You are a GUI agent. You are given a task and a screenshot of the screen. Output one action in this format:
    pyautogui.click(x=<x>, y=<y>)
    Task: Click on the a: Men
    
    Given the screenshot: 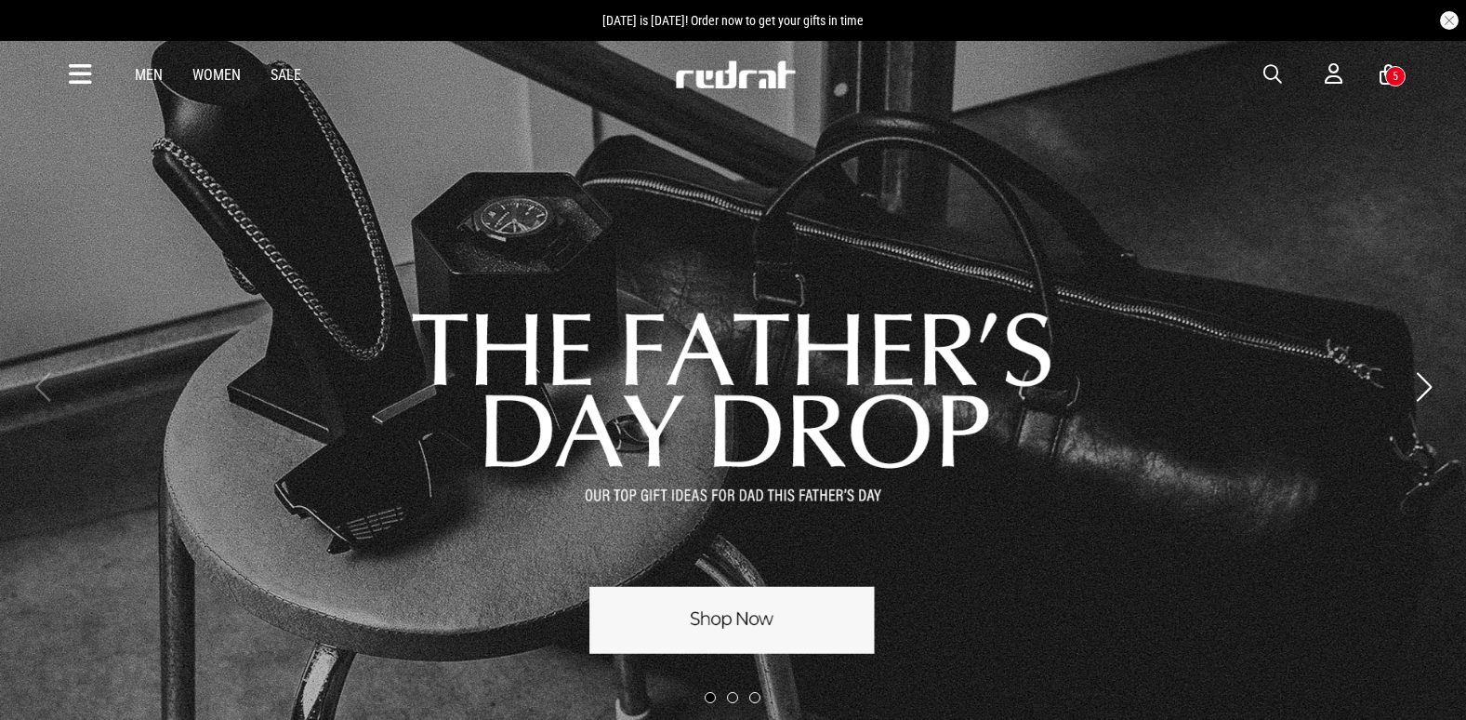 What is the action you would take?
    pyautogui.click(x=149, y=74)
    